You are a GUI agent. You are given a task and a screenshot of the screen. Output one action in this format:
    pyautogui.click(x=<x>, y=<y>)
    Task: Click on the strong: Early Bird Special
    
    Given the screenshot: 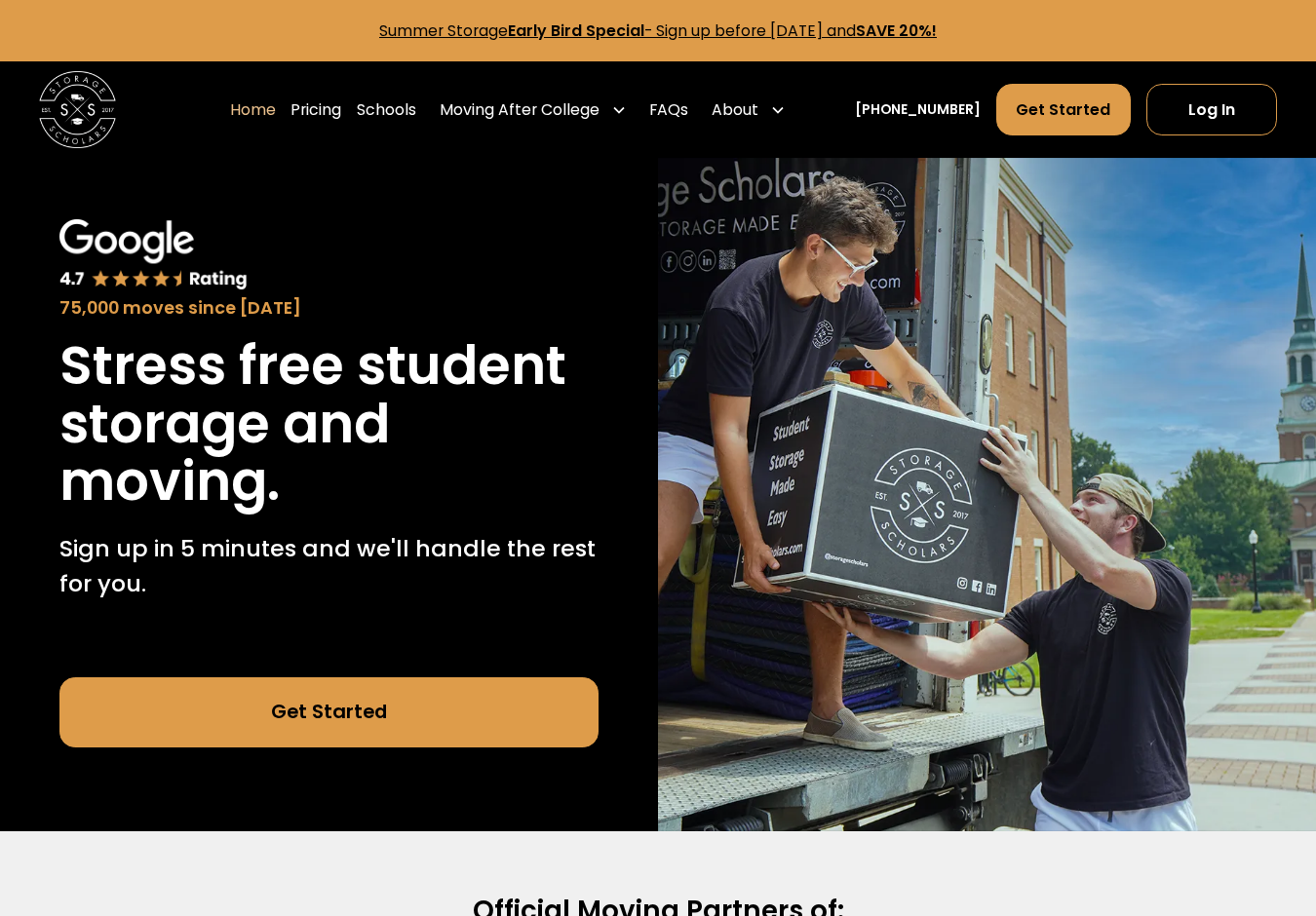 What is the action you would take?
    pyautogui.click(x=576, y=30)
    